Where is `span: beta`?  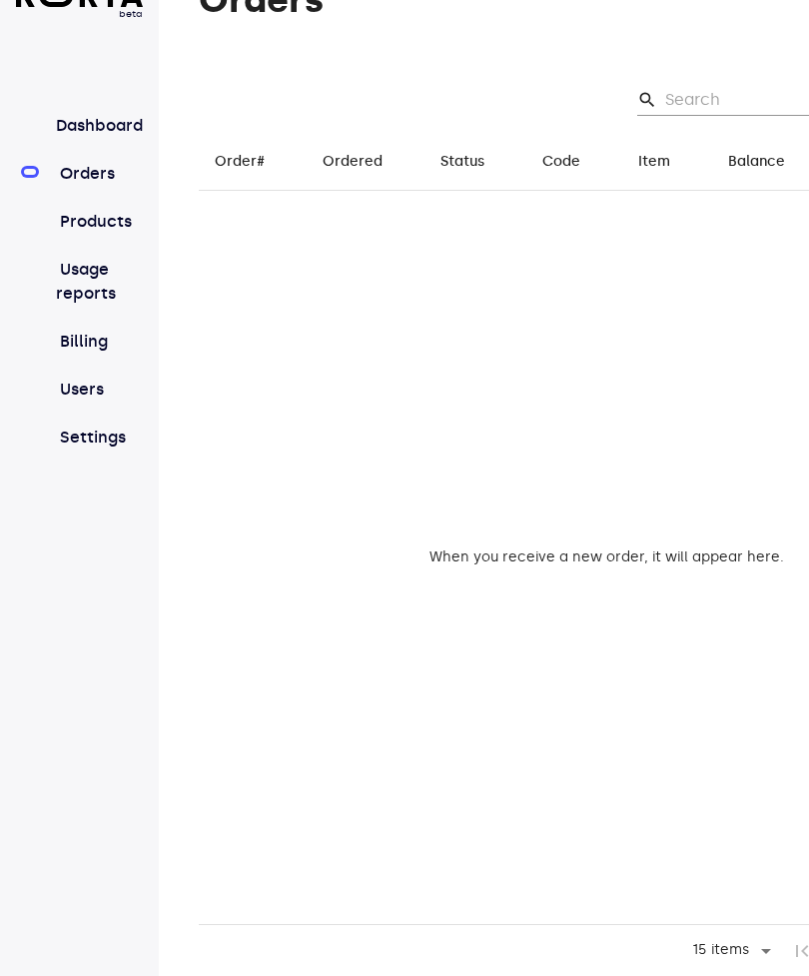
span: beta is located at coordinates (79, 14).